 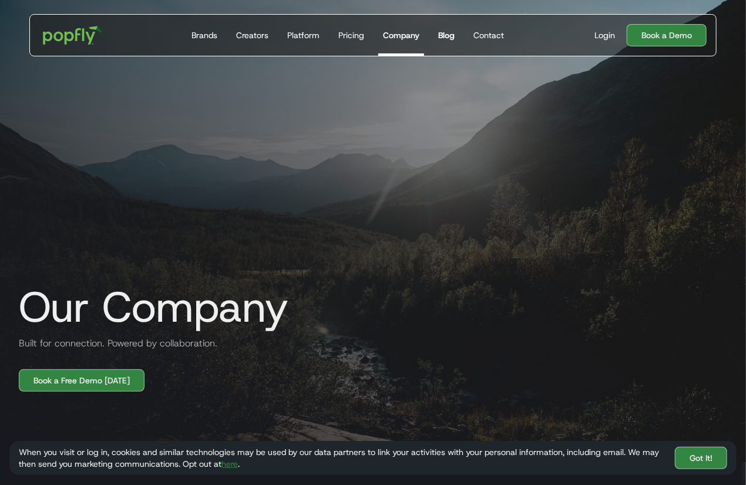 I want to click on h2: Built for connection. Powered by collaboration., so click(x=113, y=344).